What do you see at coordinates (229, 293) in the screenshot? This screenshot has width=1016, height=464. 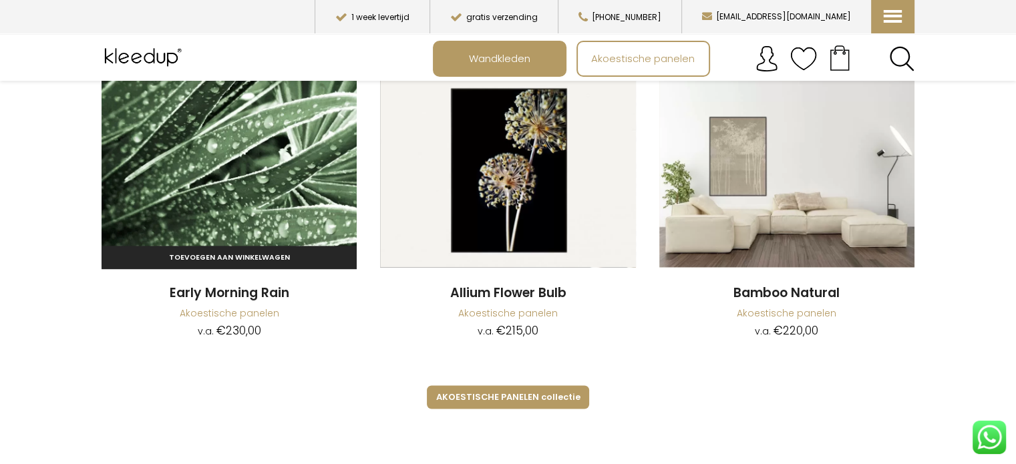 I see `a: Early Morning Rain` at bounding box center [229, 293].